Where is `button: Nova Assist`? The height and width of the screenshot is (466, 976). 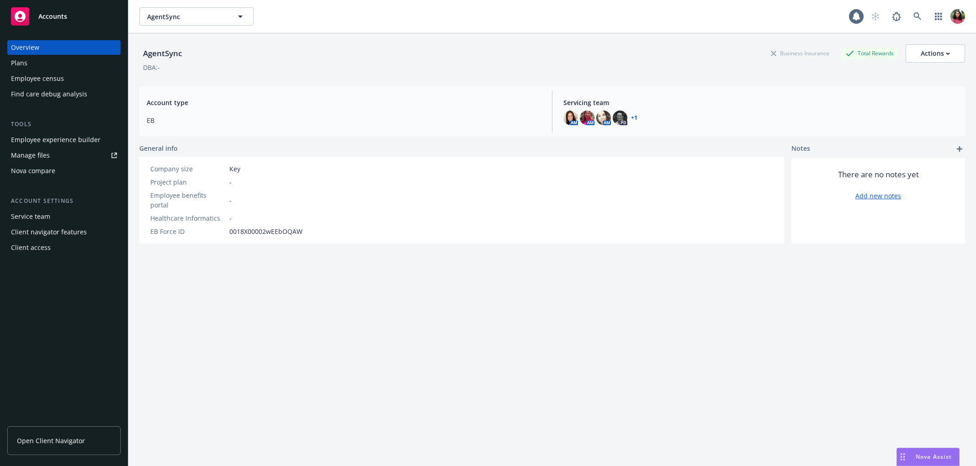 button: Nova Assist is located at coordinates (928, 457).